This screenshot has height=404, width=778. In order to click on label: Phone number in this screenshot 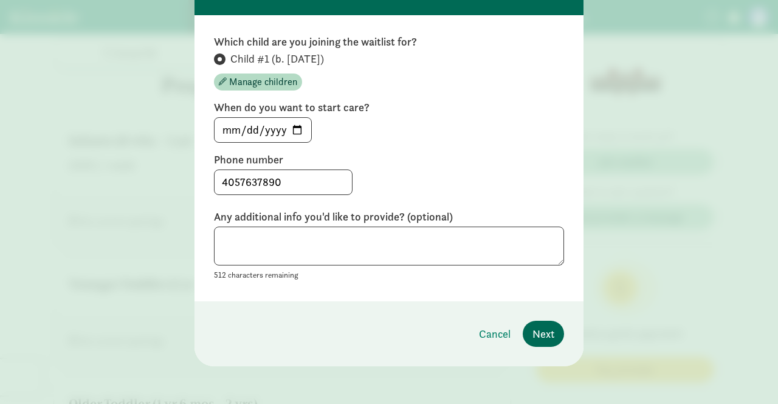, I will do `click(389, 160)`.